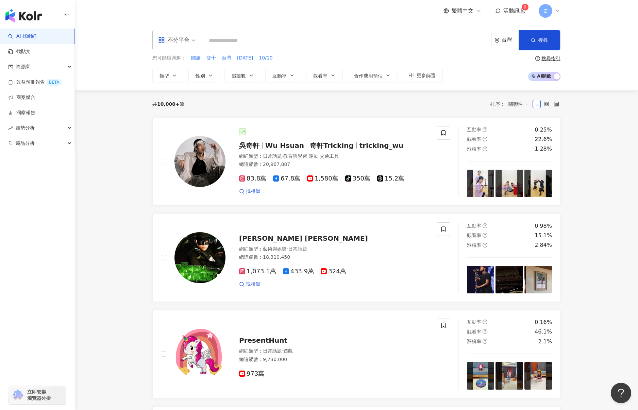  What do you see at coordinates (356, 354) in the screenshot?
I see `a: KOL AvatarPresentHunt網紅類型：日常話題·遊戲總追蹤數：9,730,000973萬互動率question-circle0.16%觀看率question-circle46.1%...` at bounding box center [356, 354].